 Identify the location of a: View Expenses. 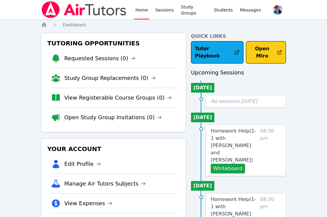
(88, 204).